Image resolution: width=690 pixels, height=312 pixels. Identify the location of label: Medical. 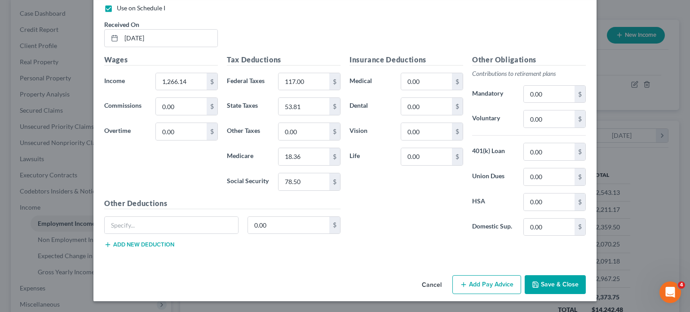
(371, 82).